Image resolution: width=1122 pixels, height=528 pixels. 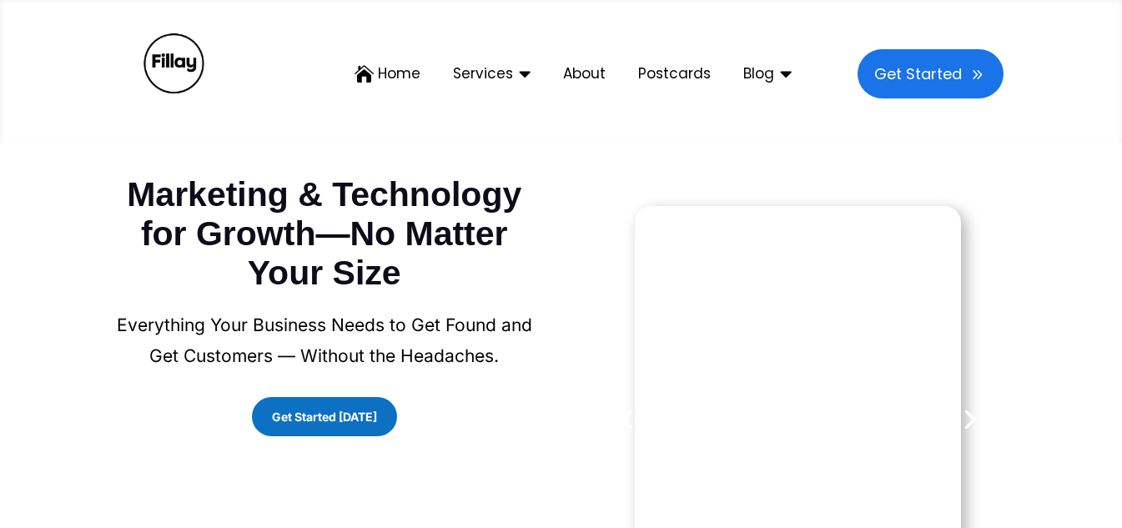 What do you see at coordinates (674, 73) in the screenshot?
I see `a: Postcards` at bounding box center [674, 73].